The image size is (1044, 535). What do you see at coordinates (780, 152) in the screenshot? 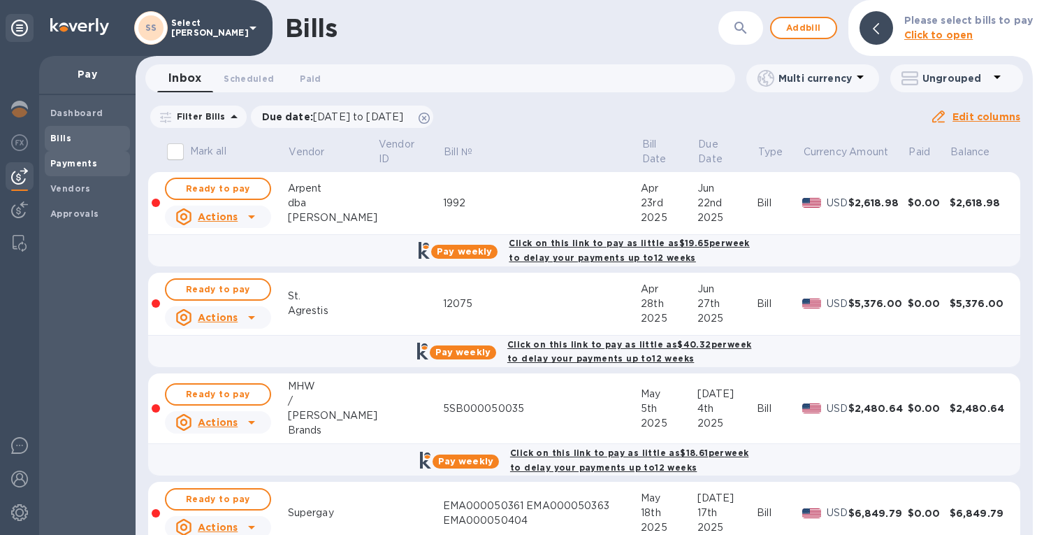
I see `span: Type` at bounding box center [780, 152].